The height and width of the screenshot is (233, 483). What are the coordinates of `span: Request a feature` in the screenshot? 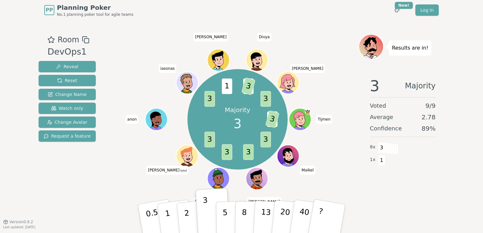 It's located at (67, 136).